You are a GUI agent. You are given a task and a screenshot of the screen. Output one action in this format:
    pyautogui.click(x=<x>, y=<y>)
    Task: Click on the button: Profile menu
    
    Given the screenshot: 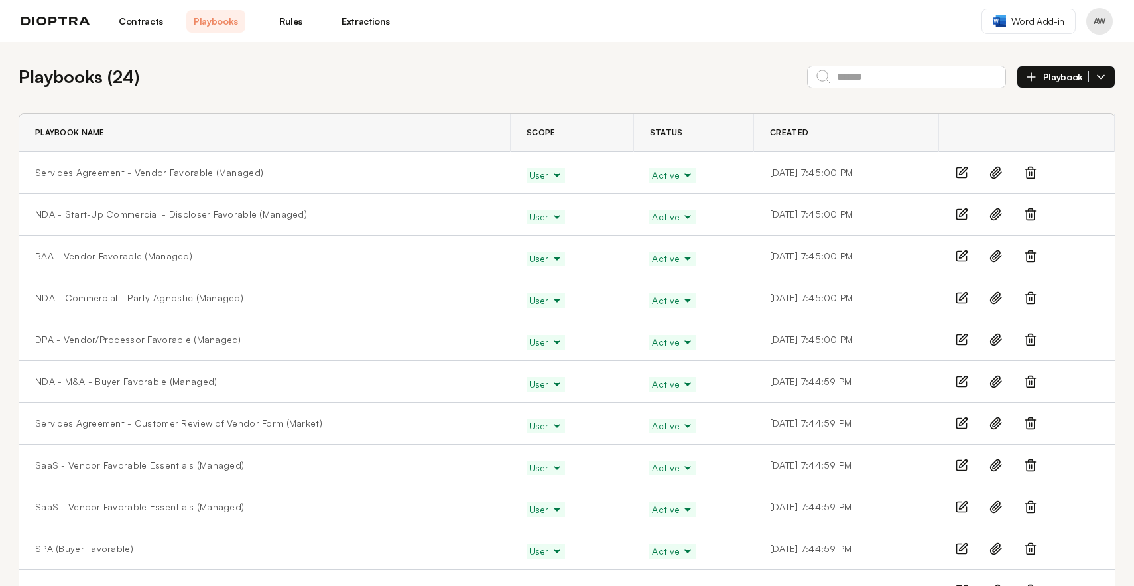 What is the action you would take?
    pyautogui.click(x=1100, y=21)
    